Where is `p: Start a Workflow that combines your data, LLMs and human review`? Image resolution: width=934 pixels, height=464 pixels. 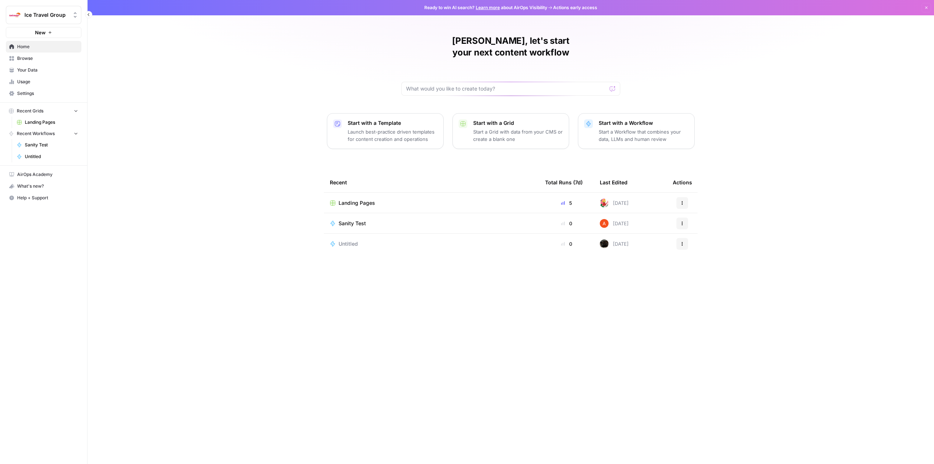
p: Start a Workflow that combines your data, LLMs and human review is located at coordinates (644, 135).